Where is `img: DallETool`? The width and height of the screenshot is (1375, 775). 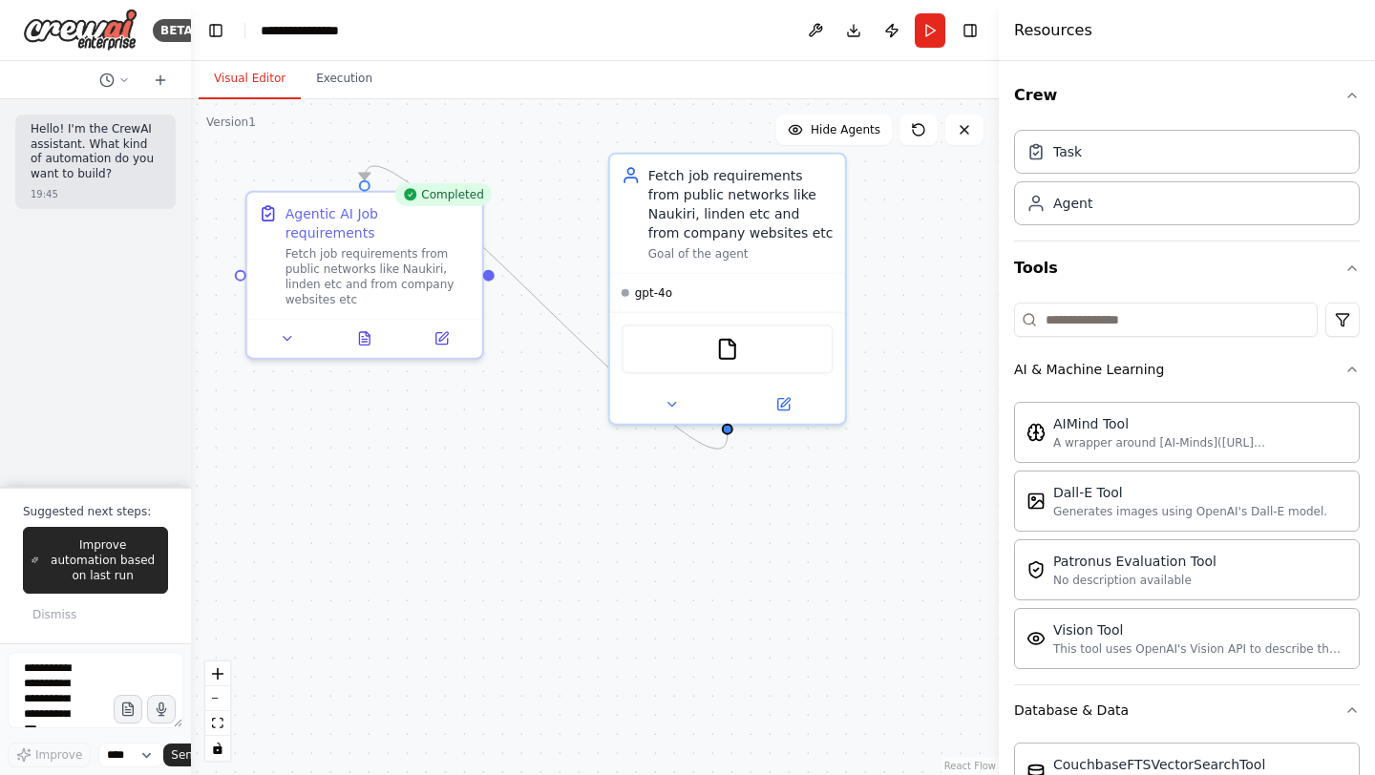
img: DallETool is located at coordinates (1036, 501).